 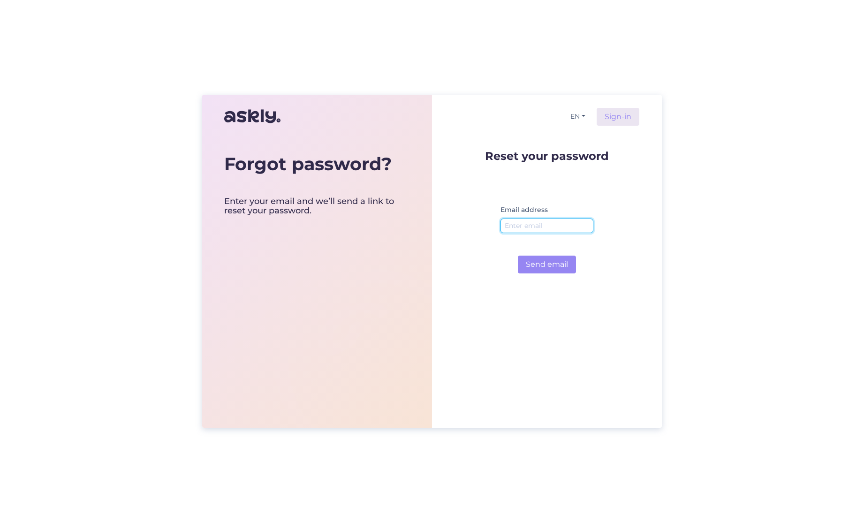 What do you see at coordinates (547, 226) in the screenshot?
I see `input: Enter email` at bounding box center [547, 226].